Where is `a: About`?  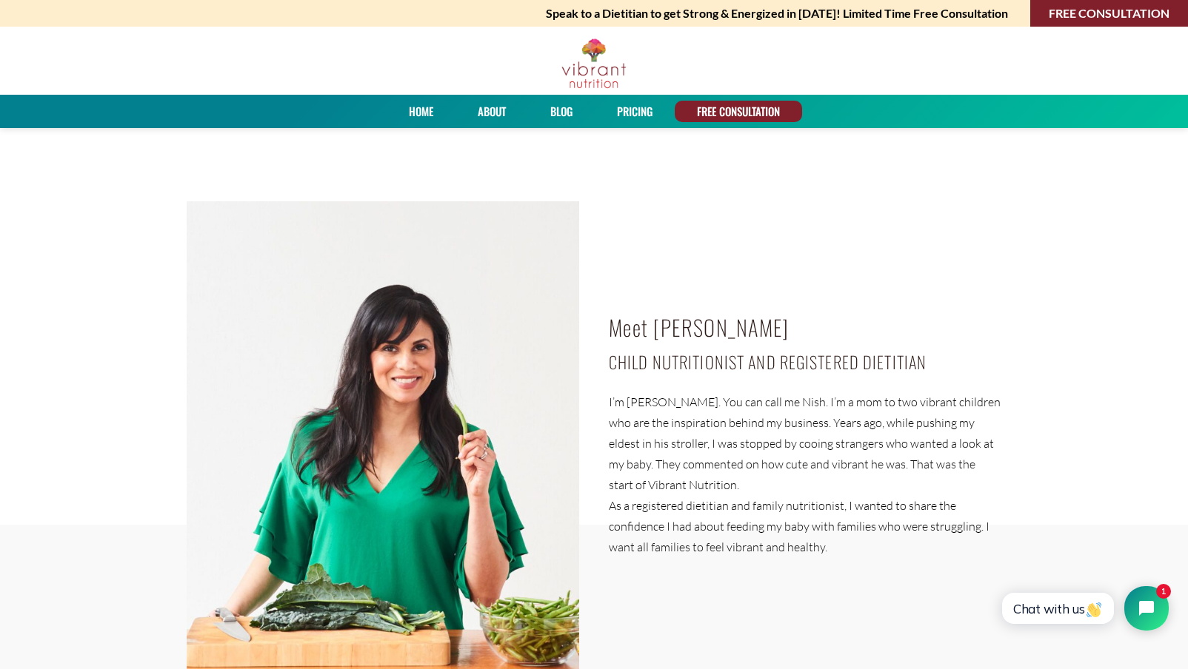
a: About is located at coordinates (492, 111).